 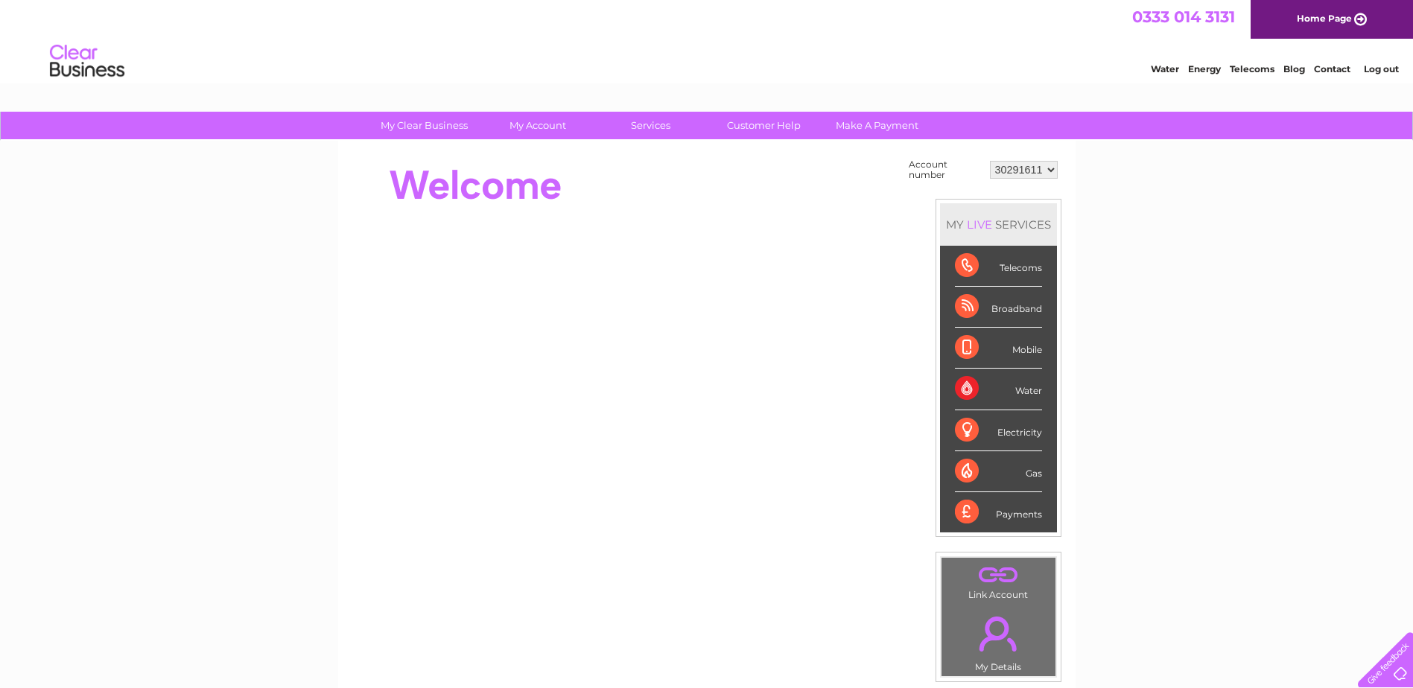 I want to click on a: Services, so click(x=650, y=125).